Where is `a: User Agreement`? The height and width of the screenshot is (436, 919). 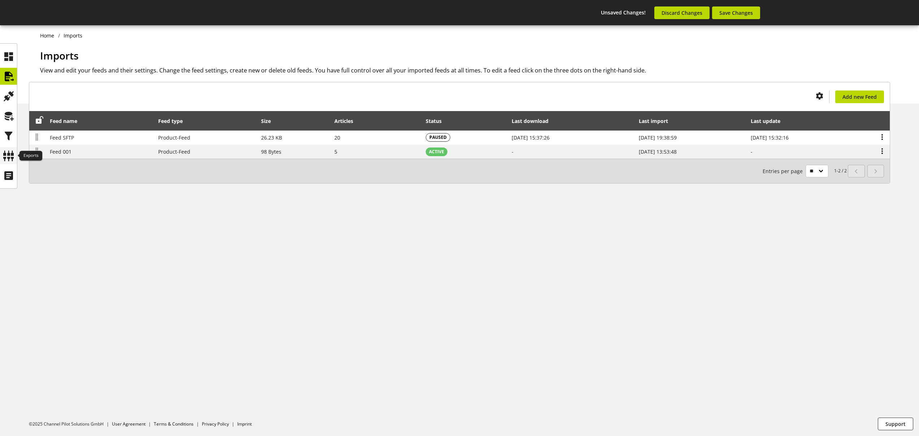 a: User Agreement is located at coordinates (129, 424).